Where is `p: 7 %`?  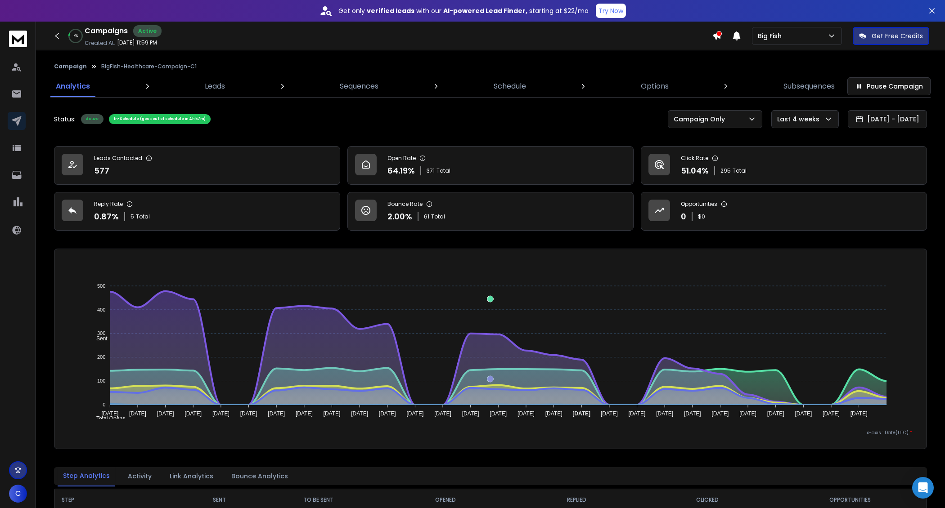
p: 7 % is located at coordinates (76, 36).